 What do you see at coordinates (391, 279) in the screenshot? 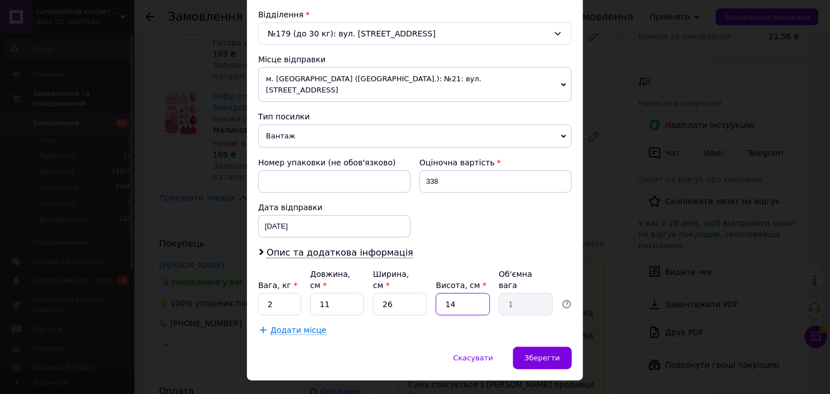
I see `label: Ширина, см` at bounding box center [391, 279].